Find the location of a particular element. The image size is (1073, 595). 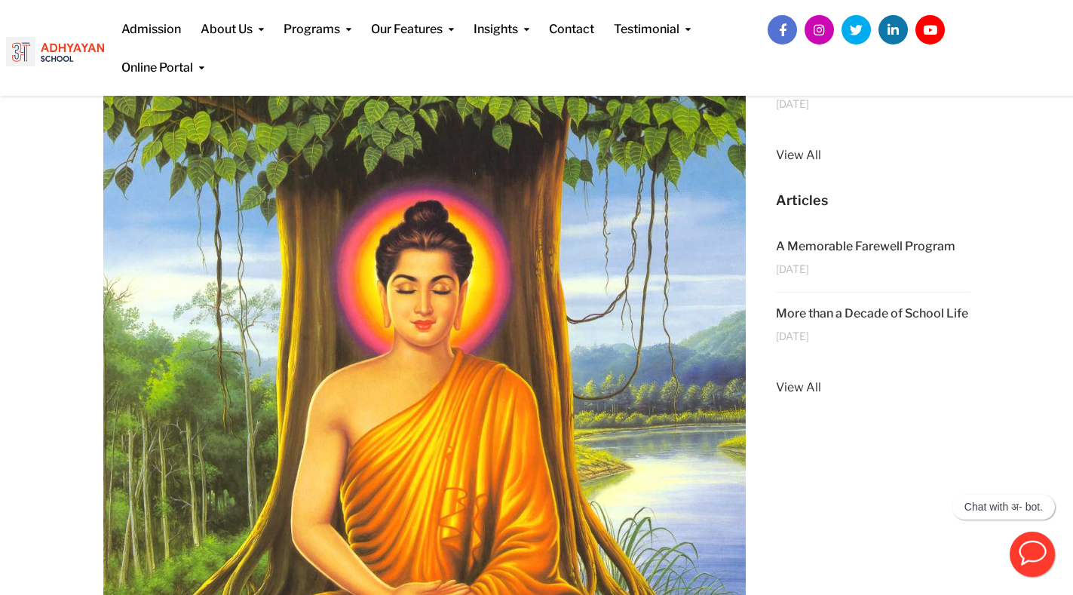

p: Chat with अ- bot. is located at coordinates (1004, 507).